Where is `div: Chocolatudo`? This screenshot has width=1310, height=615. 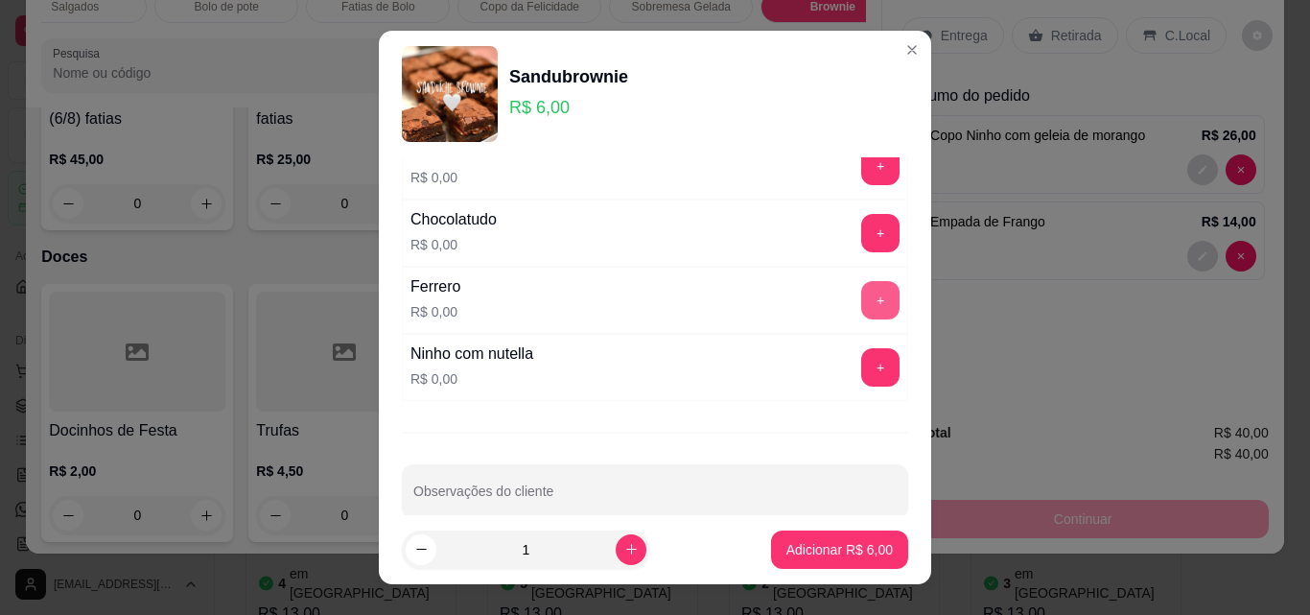
div: Chocolatudo is located at coordinates (454, 220).